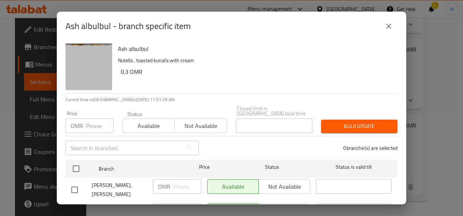  I want to click on button: Not available, so click(200, 126).